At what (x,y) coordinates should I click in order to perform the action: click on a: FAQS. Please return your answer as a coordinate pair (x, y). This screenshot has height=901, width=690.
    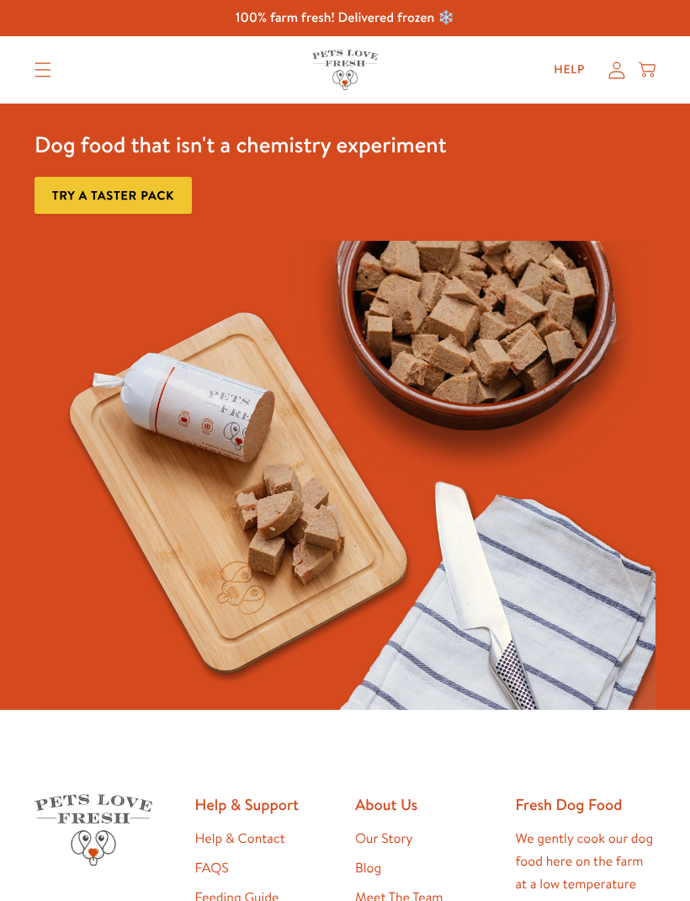
    Looking at the image, I should click on (212, 868).